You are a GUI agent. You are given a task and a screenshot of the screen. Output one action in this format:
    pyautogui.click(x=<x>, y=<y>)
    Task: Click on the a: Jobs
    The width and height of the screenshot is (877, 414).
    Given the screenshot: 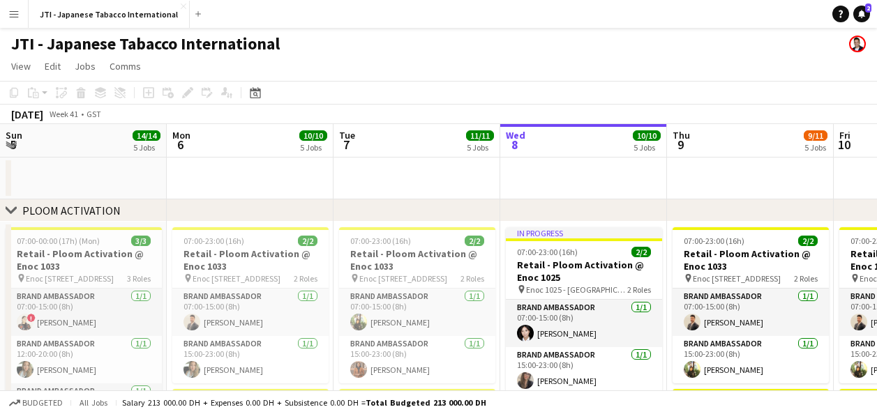 What is the action you would take?
    pyautogui.click(x=85, y=66)
    